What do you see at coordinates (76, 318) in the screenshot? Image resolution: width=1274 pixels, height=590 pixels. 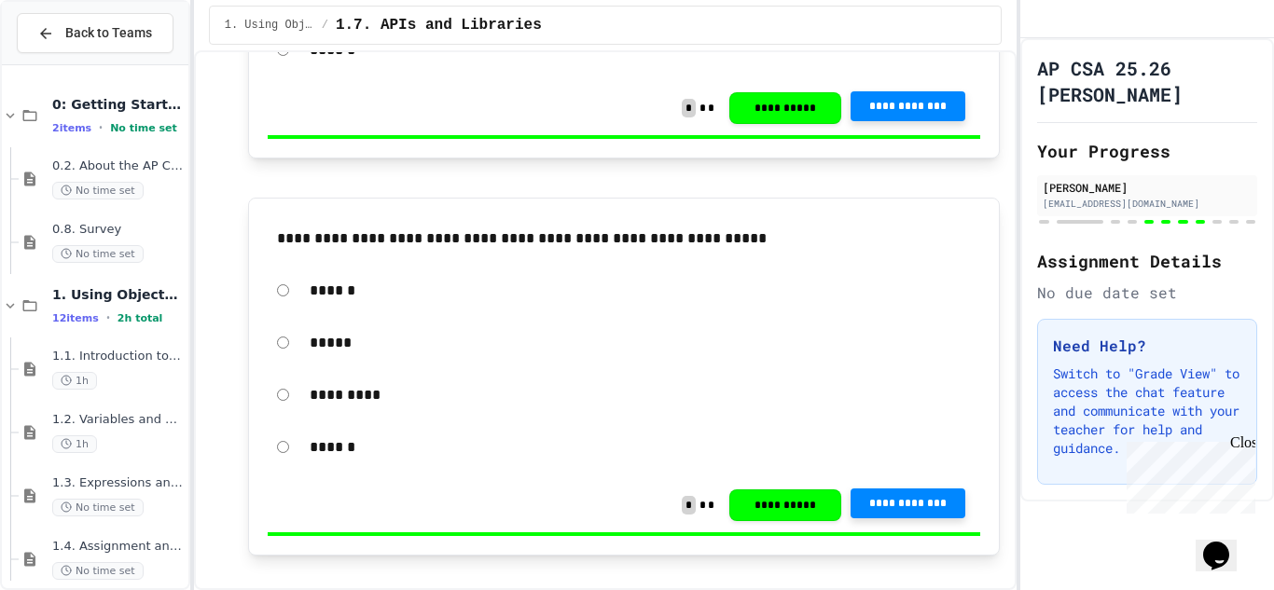 I see `span: 12 items` at bounding box center [76, 318].